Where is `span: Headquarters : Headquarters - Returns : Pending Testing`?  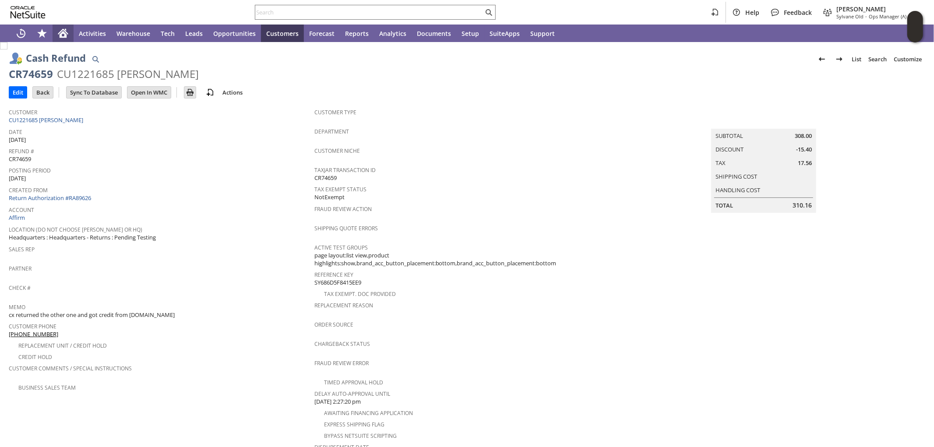
span: Headquarters : Headquarters - Returns : Pending Testing is located at coordinates (82, 237).